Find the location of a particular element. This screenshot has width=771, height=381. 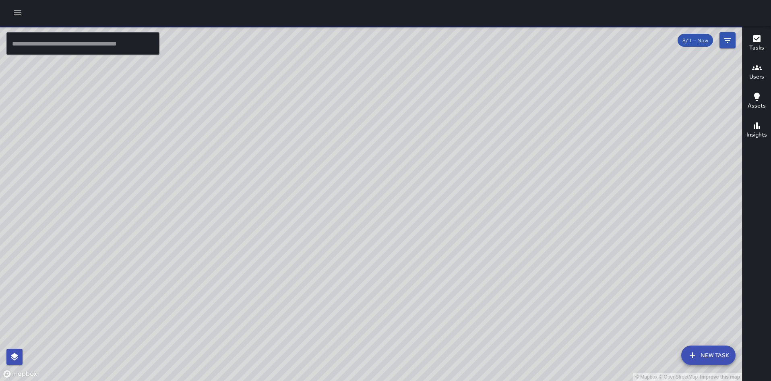

button: Filters is located at coordinates (727, 40).